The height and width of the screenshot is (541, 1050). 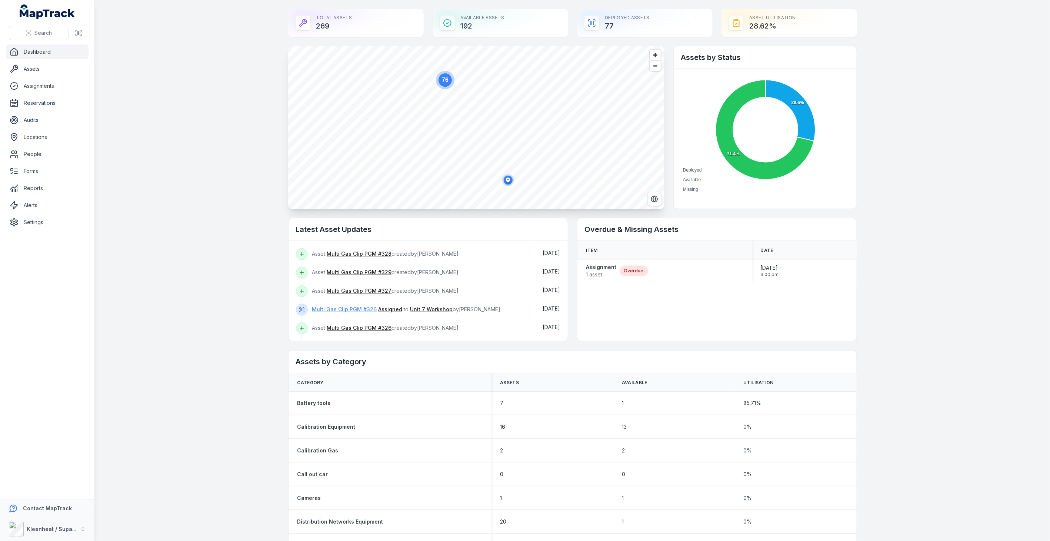 What do you see at coordinates (654, 199) in the screenshot?
I see `button: Switch to Satellite View` at bounding box center [654, 199].